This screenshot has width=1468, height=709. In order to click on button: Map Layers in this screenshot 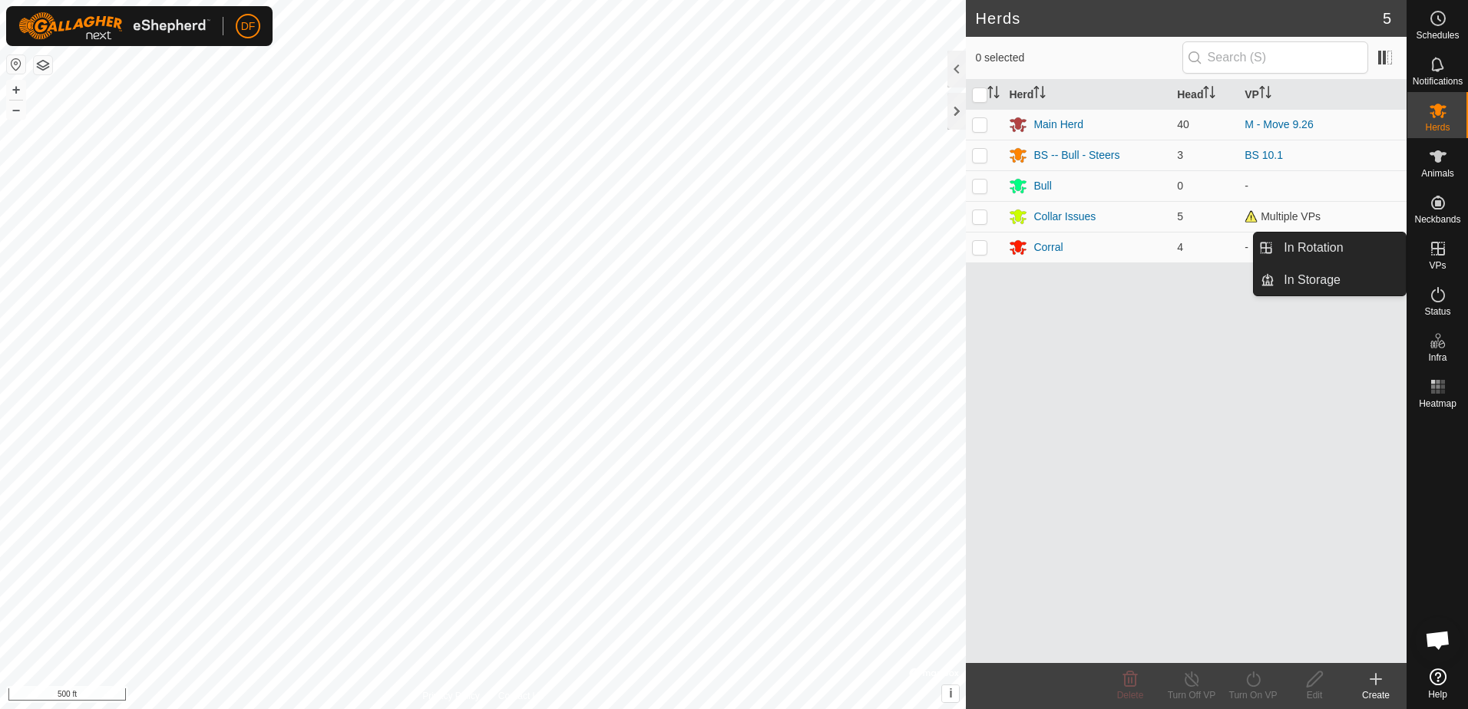, I will do `click(43, 65)`.